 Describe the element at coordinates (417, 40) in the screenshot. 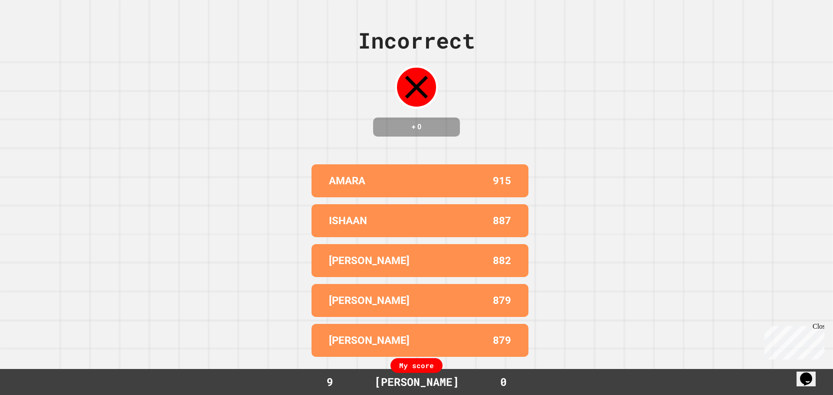

I see `div: Incorrect` at that location.